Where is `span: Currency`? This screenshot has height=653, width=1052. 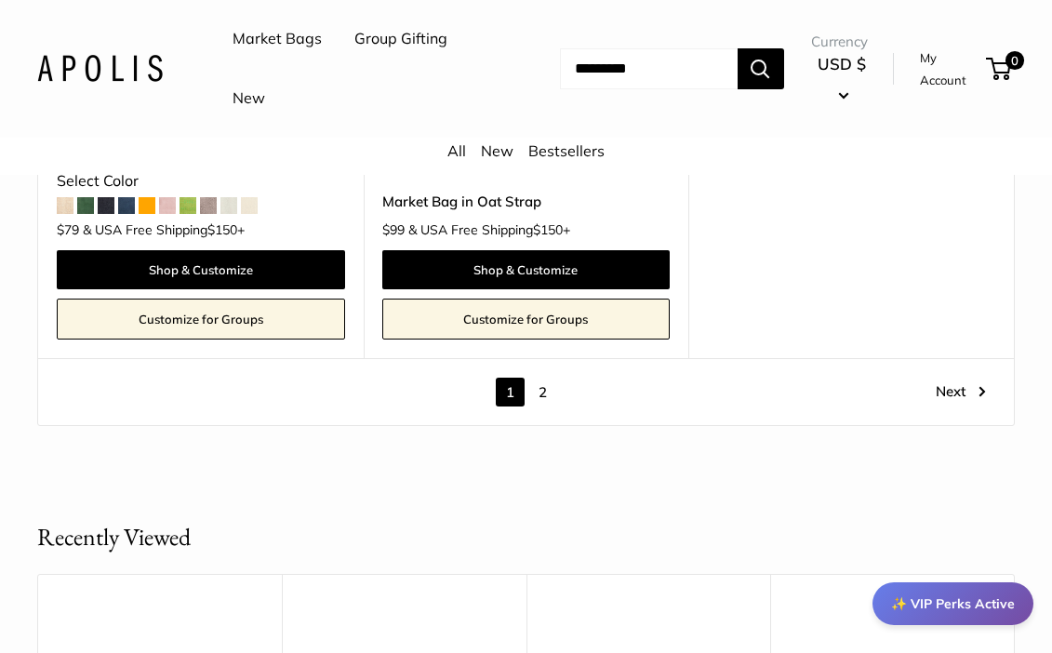
span: Currency is located at coordinates (841, 42).